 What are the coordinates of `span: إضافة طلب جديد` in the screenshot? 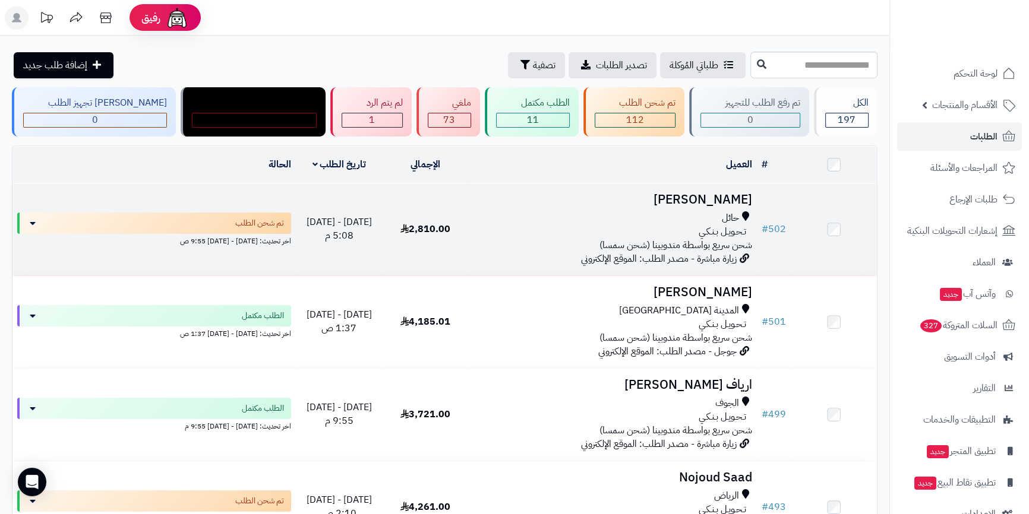 It's located at (55, 65).